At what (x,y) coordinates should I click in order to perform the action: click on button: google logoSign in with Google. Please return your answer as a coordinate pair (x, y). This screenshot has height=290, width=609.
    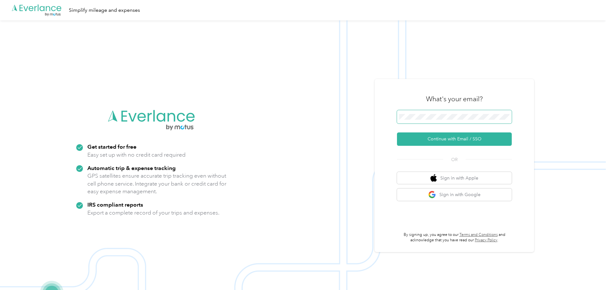
    Looking at the image, I should click on (454, 195).